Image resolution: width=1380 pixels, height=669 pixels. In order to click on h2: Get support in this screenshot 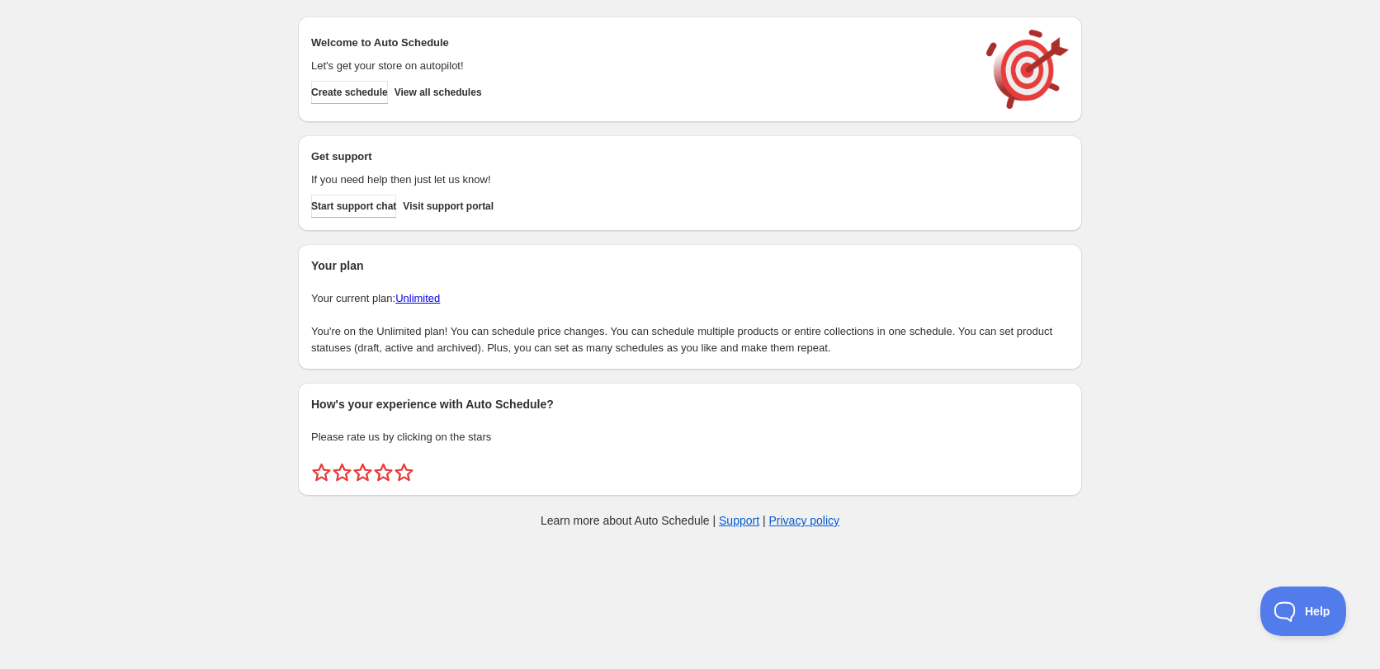, I will do `click(641, 157)`.